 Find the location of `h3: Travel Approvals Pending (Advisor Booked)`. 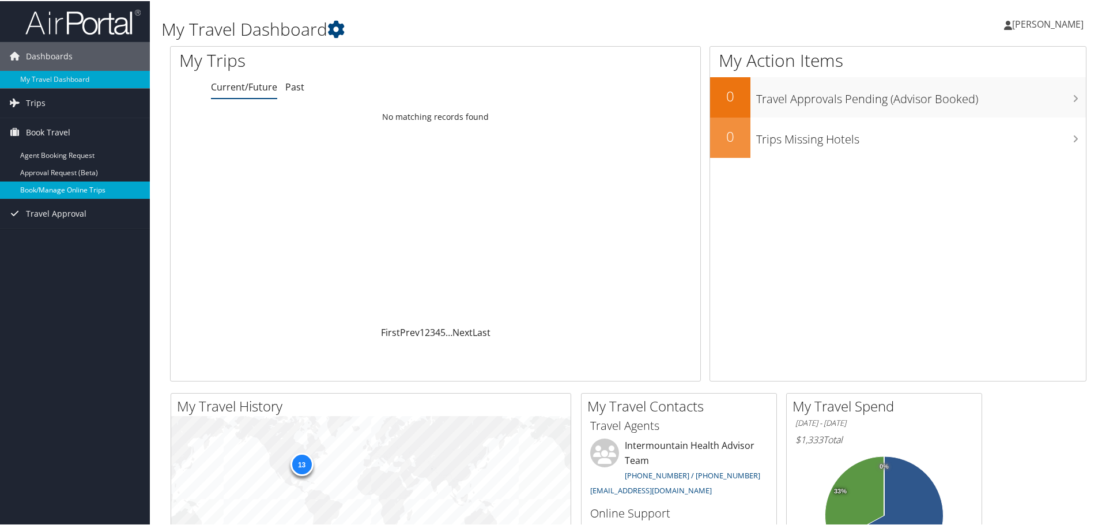

h3: Travel Approvals Pending (Advisor Booked) is located at coordinates (921, 95).